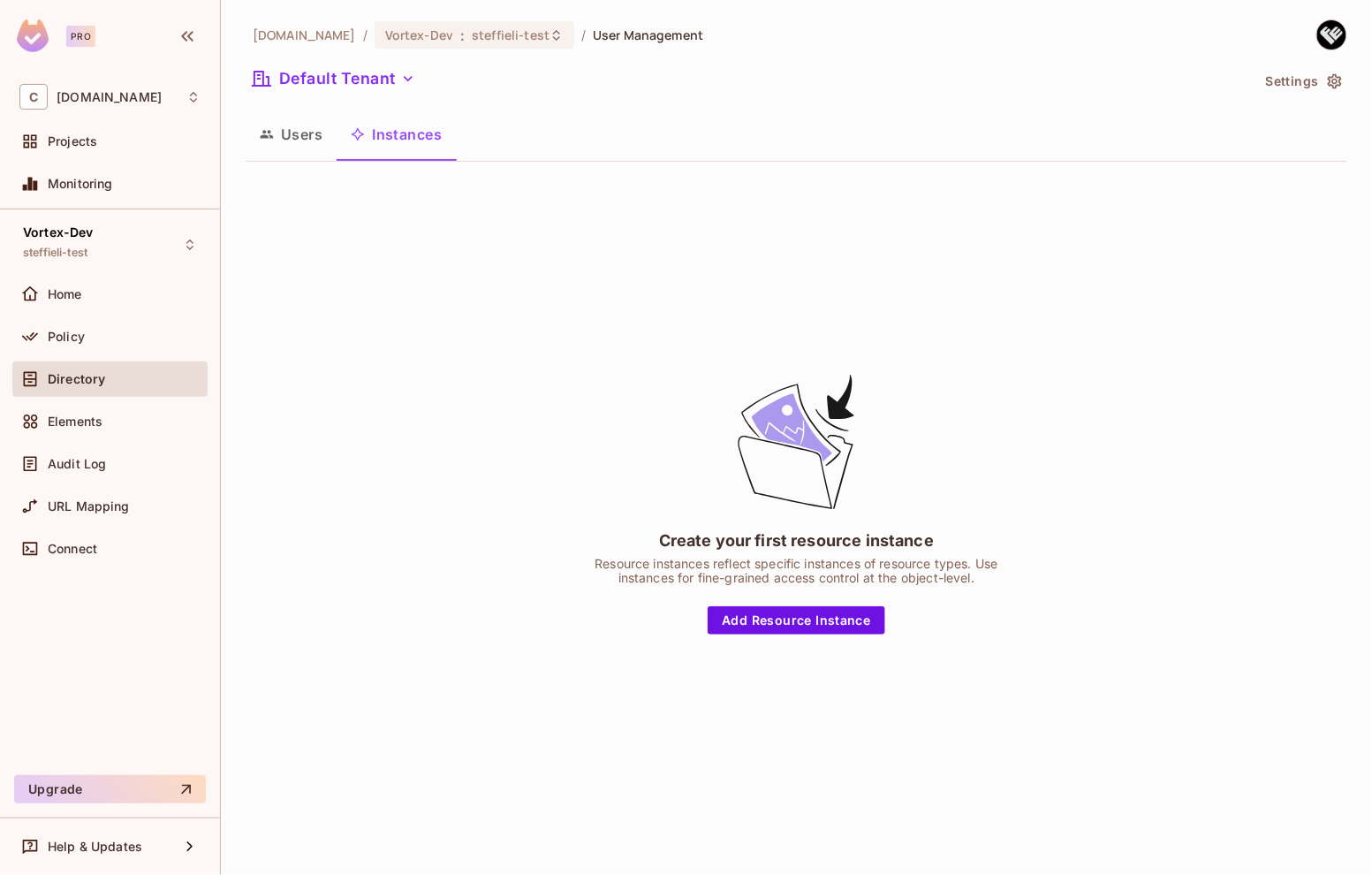 The width and height of the screenshot is (1372, 875). What do you see at coordinates (796, 621) in the screenshot?
I see `button: Add Resource Instance` at bounding box center [796, 621].